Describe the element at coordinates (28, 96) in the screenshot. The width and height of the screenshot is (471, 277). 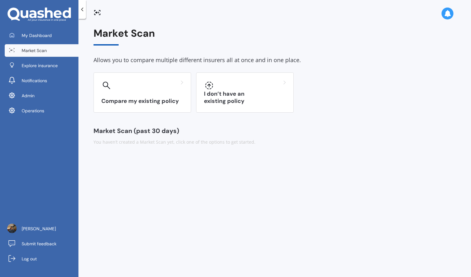
I see `span: Admin` at that location.